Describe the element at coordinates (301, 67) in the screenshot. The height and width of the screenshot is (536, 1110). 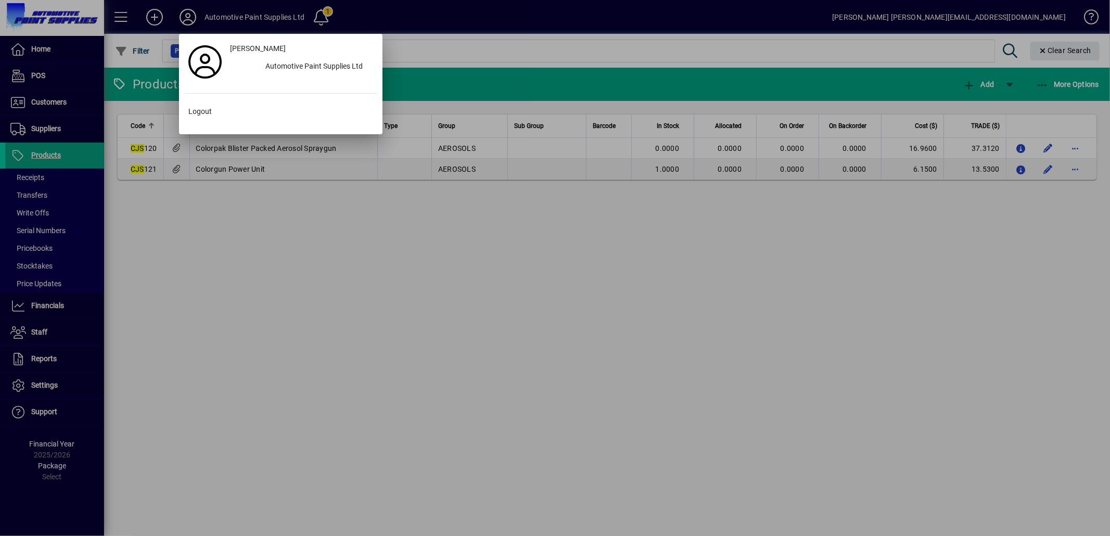
I see `button: Automotive Paint Supplies Ltd` at that location.